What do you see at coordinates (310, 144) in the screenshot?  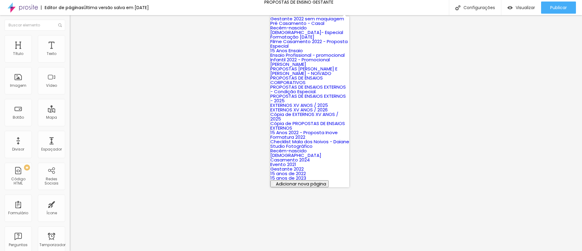 I see `a: Checklist Mala dos Noivos - Daiane Studio Fotográfico` at bounding box center [310, 144].